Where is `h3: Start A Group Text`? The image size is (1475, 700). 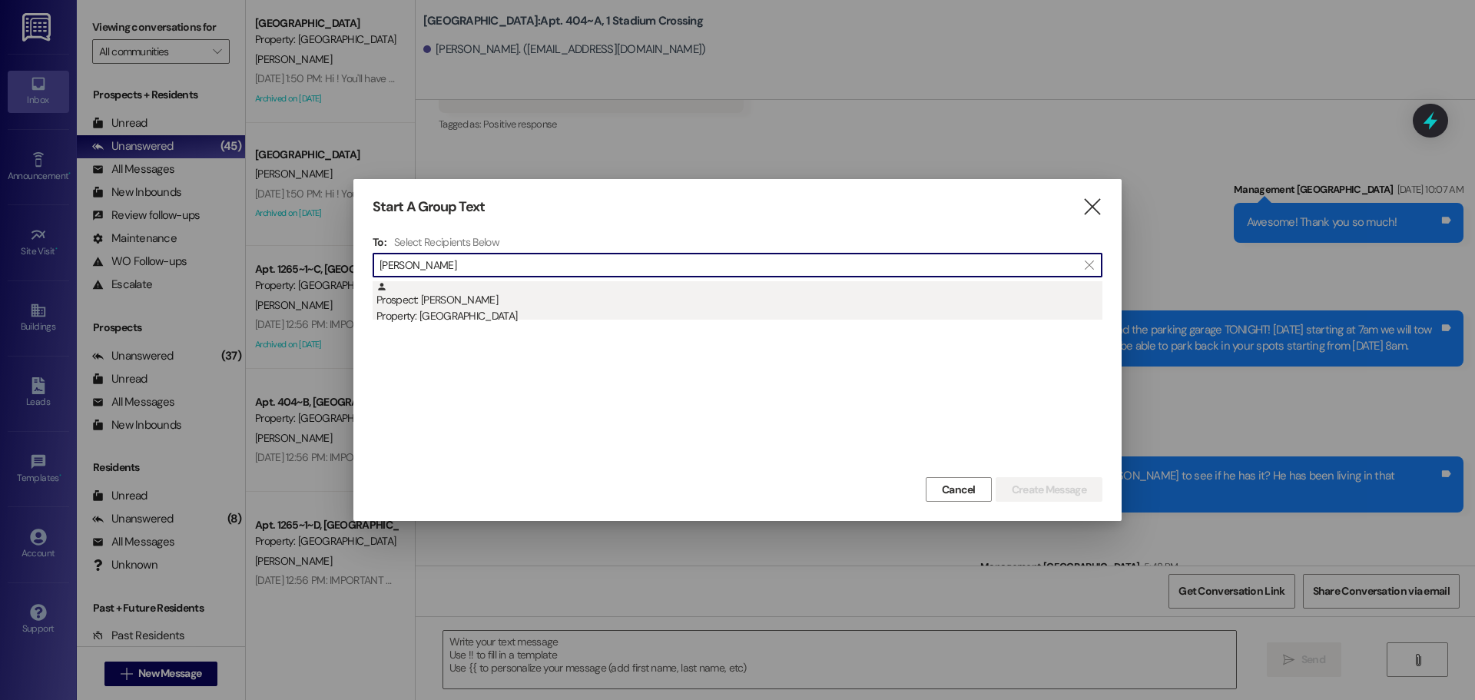
h3: Start A Group Text is located at coordinates (429, 207).